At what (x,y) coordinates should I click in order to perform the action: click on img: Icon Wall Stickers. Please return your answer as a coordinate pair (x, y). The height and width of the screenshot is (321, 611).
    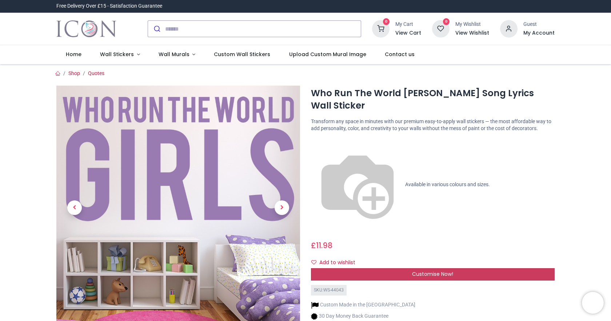
    Looking at the image, I should click on (86, 29).